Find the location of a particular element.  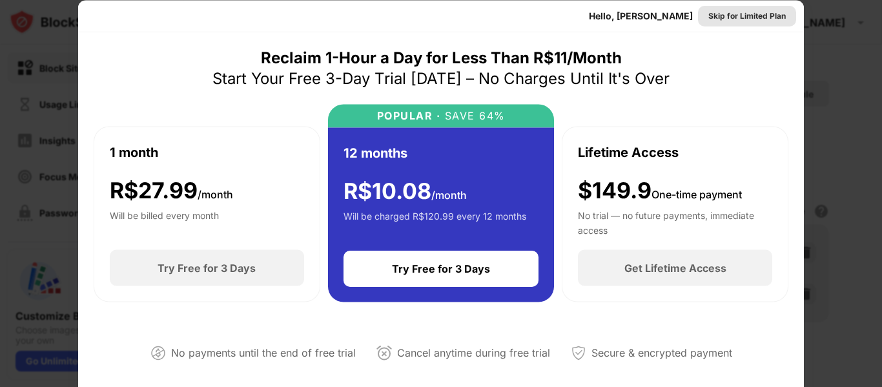

div: R$ 27.99 is located at coordinates (171, 190).